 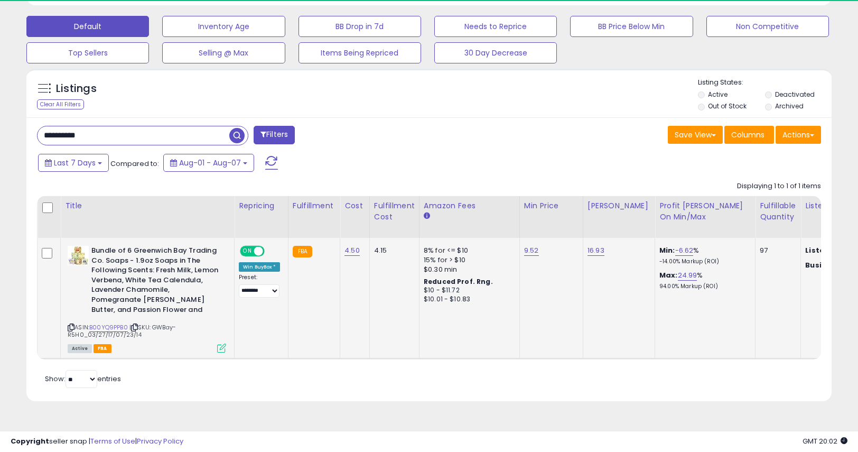 I want to click on a: 4.50, so click(x=352, y=251).